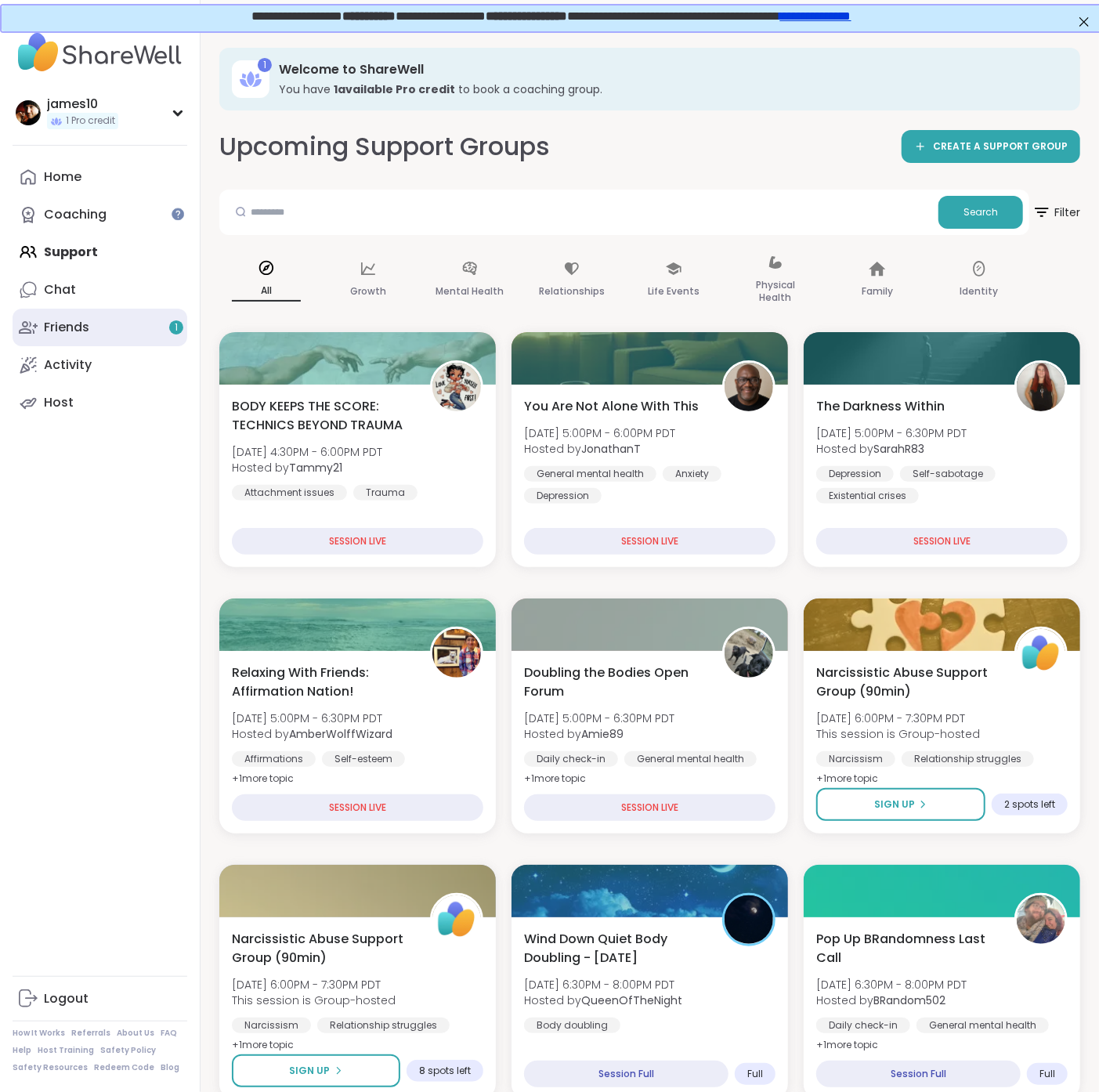 The image size is (1099, 1092). I want to click on b: Amie89, so click(603, 734).